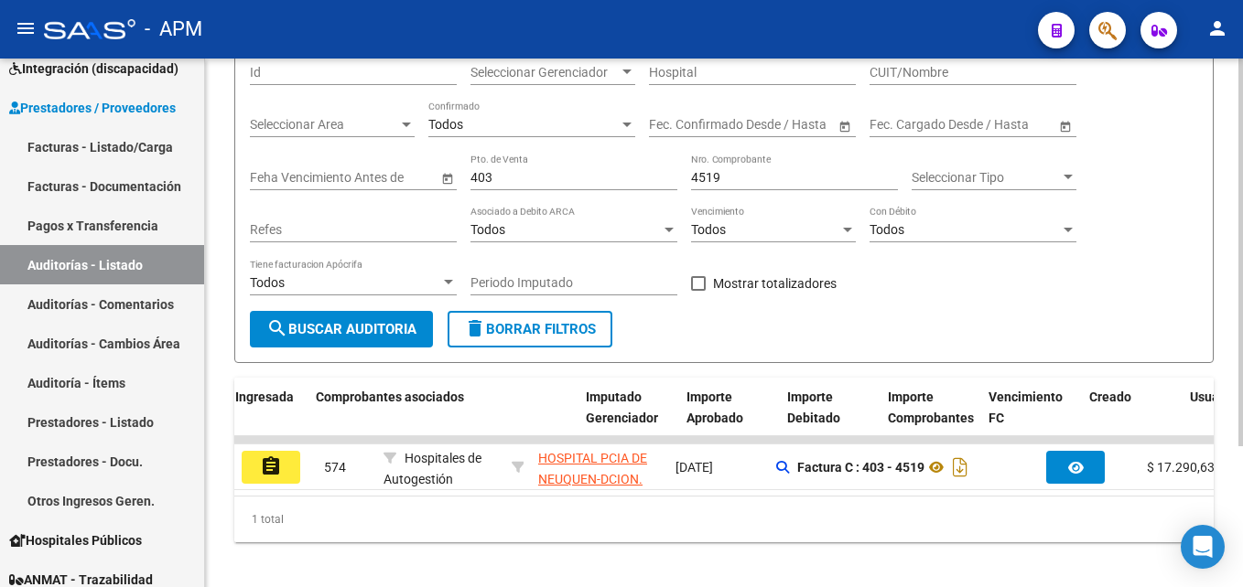  Describe the element at coordinates (432, 468) in the screenshot. I see `span: Hospitales de Autogestión` at that location.